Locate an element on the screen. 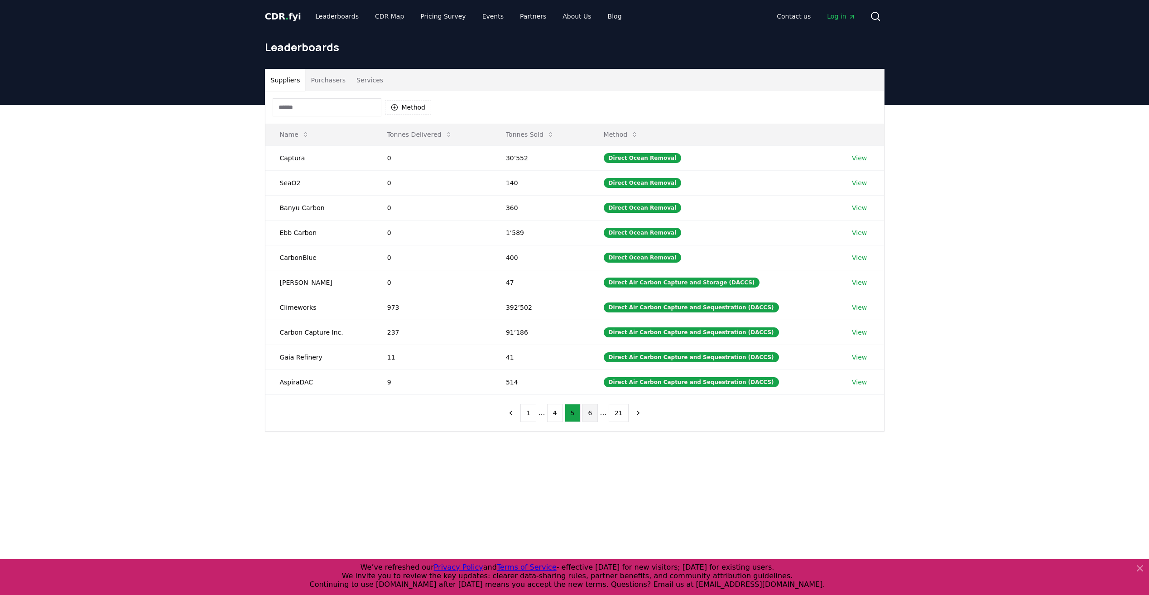 The image size is (1149, 595). td: SeaO2 is located at coordinates (319, 183).